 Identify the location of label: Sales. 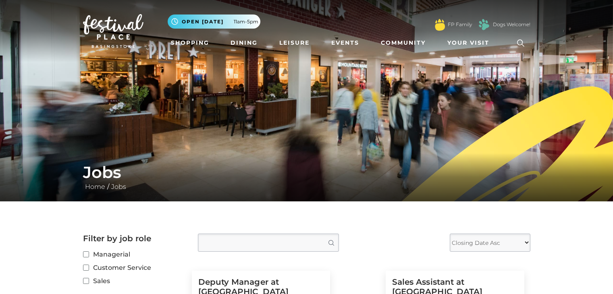
(134, 281).